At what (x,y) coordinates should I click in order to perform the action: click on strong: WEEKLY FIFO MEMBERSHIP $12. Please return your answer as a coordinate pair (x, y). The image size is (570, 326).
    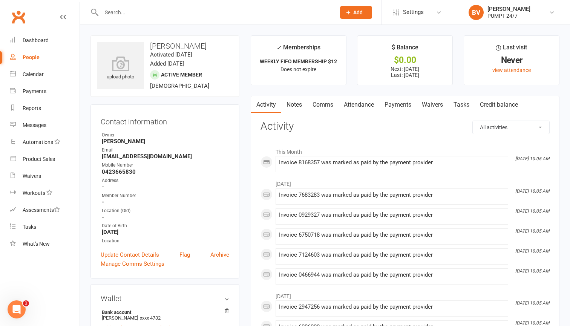
    Looking at the image, I should click on (298, 61).